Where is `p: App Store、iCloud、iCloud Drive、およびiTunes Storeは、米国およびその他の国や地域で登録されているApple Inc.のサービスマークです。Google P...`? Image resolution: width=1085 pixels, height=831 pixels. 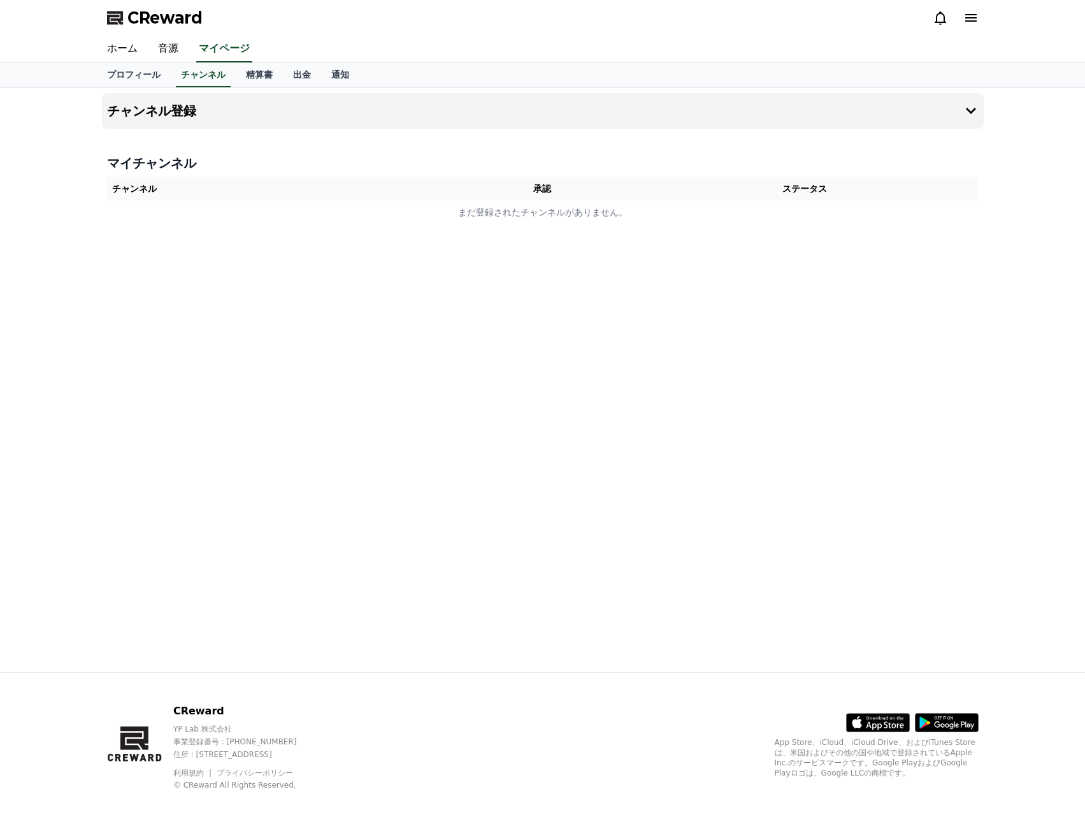 p: App Store、iCloud、iCloud Drive、およびiTunes Storeは、米国およびその他の国や地域で登録されているApple Inc.のサービスマークです。Google P... is located at coordinates (877, 758).